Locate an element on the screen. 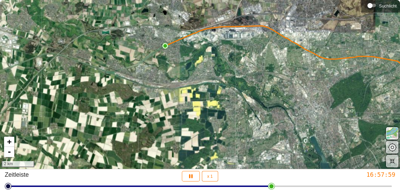  a: Herauszoomen is located at coordinates (9, 152).